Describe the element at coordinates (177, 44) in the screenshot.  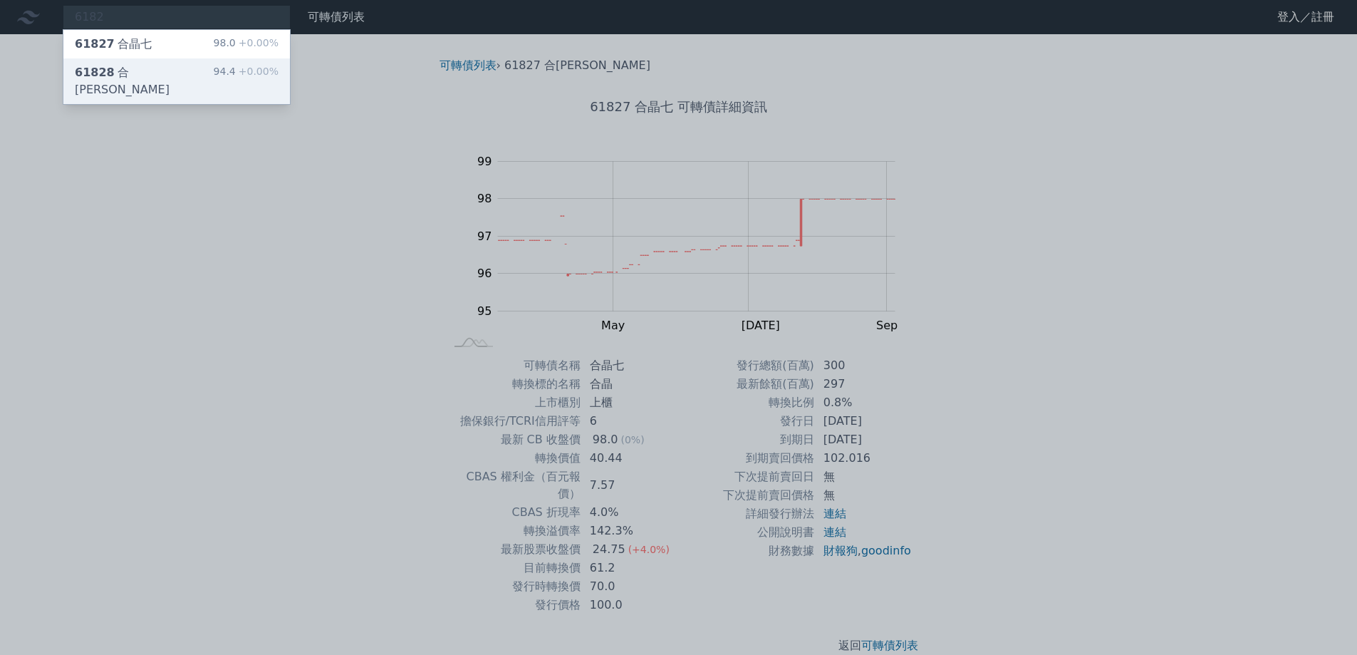
I see `a: 61827合晶七 98.0+0.00%` at that location.